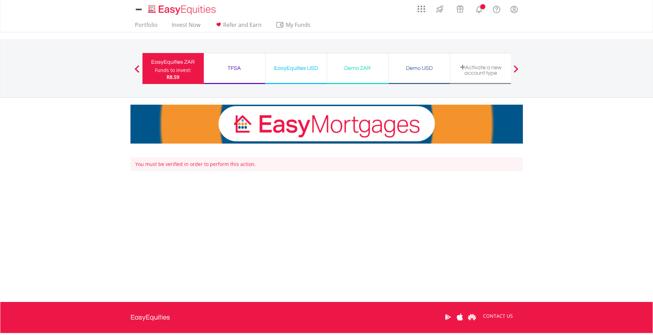 The width and height of the screenshot is (653, 335). What do you see at coordinates (460, 9) in the screenshot?
I see `img: vouchers-v2.svg` at bounding box center [460, 9].